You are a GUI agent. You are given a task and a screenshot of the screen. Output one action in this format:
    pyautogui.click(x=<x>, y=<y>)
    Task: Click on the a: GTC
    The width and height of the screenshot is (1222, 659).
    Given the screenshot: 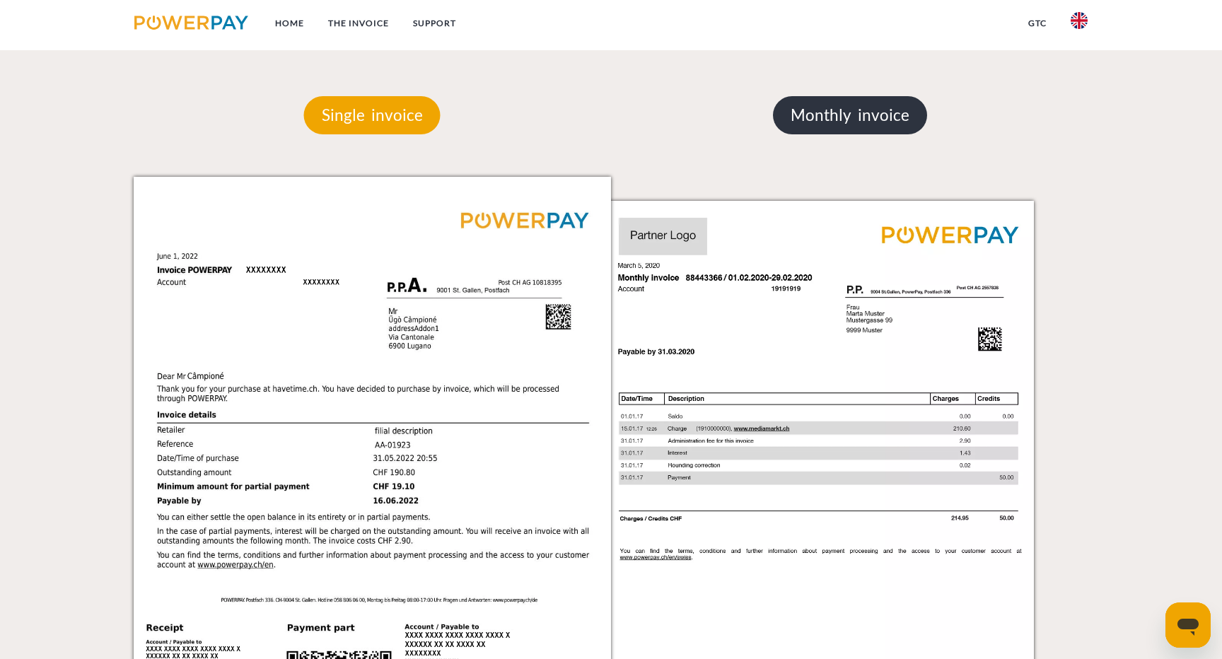 What is the action you would take?
    pyautogui.click(x=1037, y=23)
    